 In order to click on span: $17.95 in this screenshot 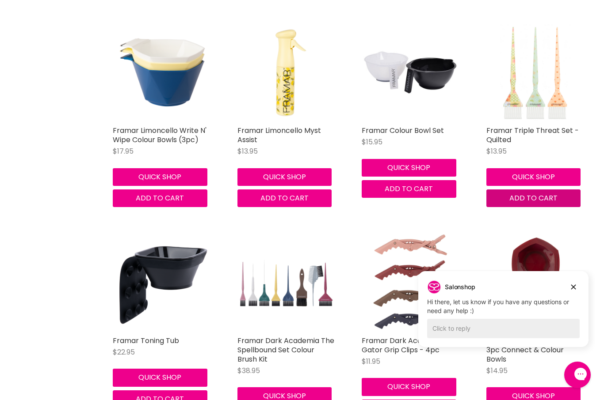, I will do `click(123, 151)`.